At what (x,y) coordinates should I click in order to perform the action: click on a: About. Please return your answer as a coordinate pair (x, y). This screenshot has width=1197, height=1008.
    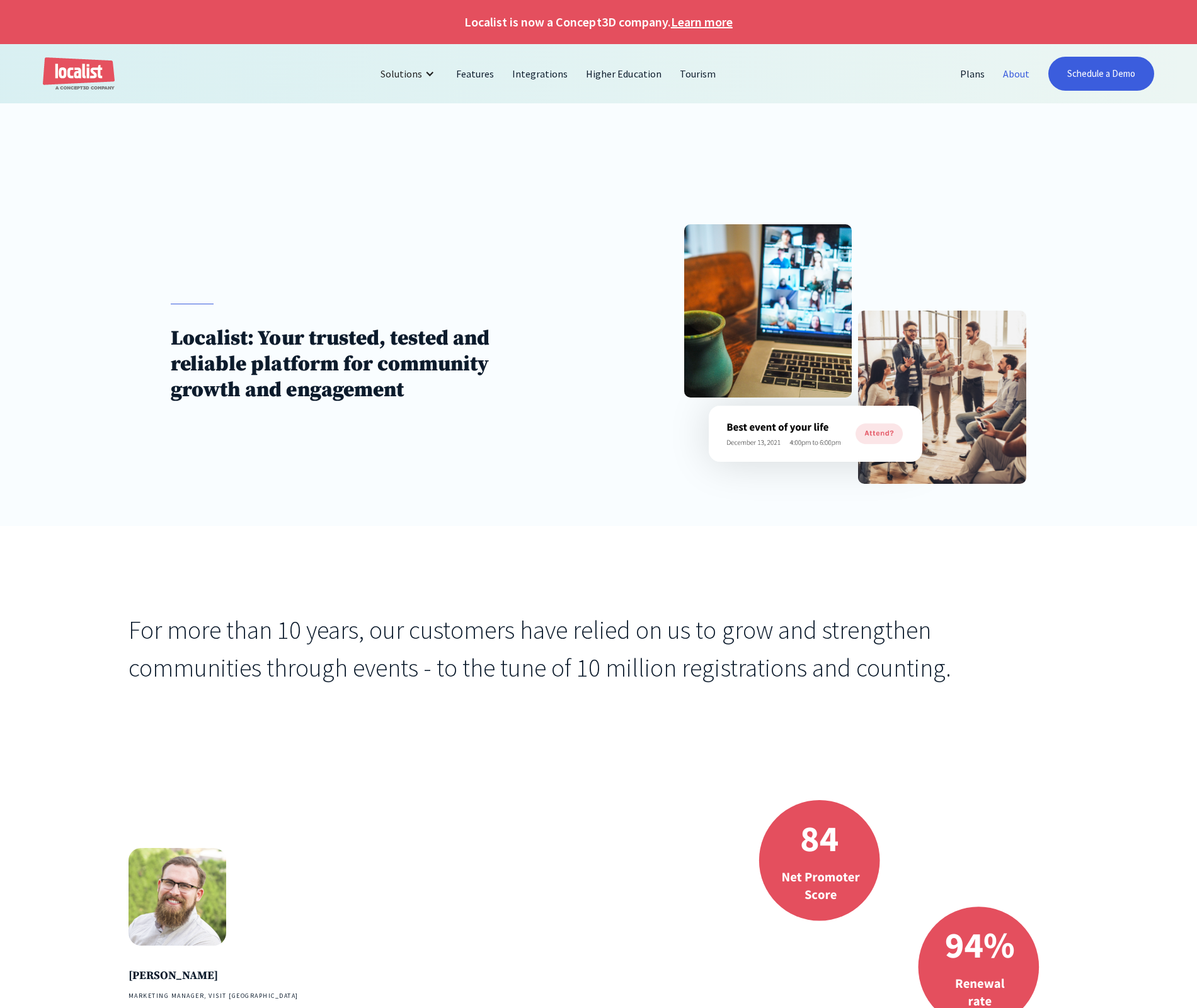
    Looking at the image, I should click on (1016, 74).